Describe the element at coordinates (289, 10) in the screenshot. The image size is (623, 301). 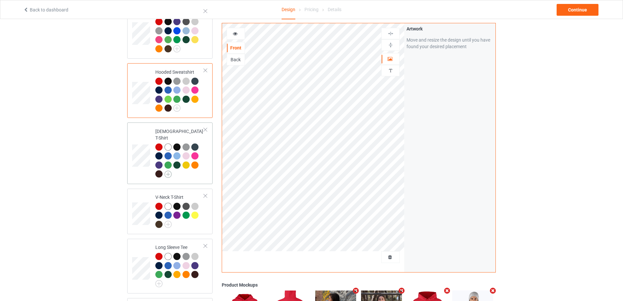
I see `div: Design` at that location.